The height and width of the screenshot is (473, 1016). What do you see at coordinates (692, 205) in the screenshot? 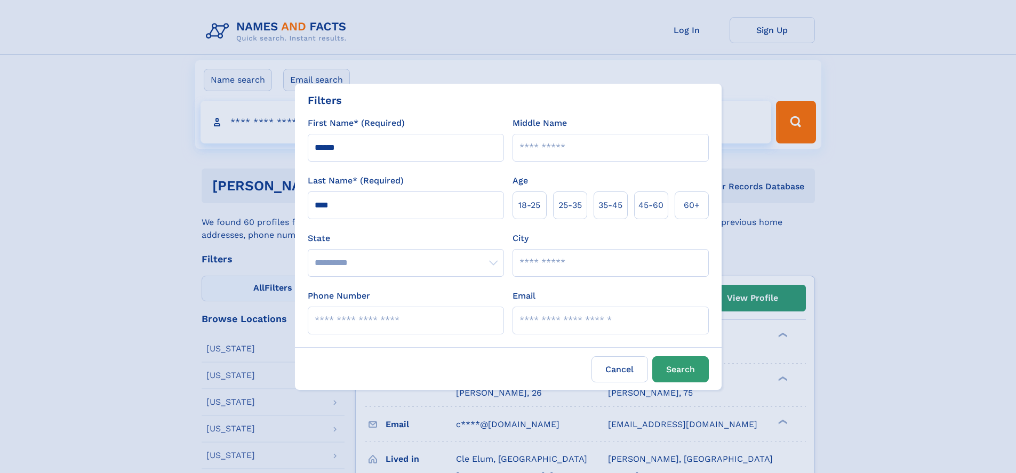
I see `span: 60+` at bounding box center [692, 205].